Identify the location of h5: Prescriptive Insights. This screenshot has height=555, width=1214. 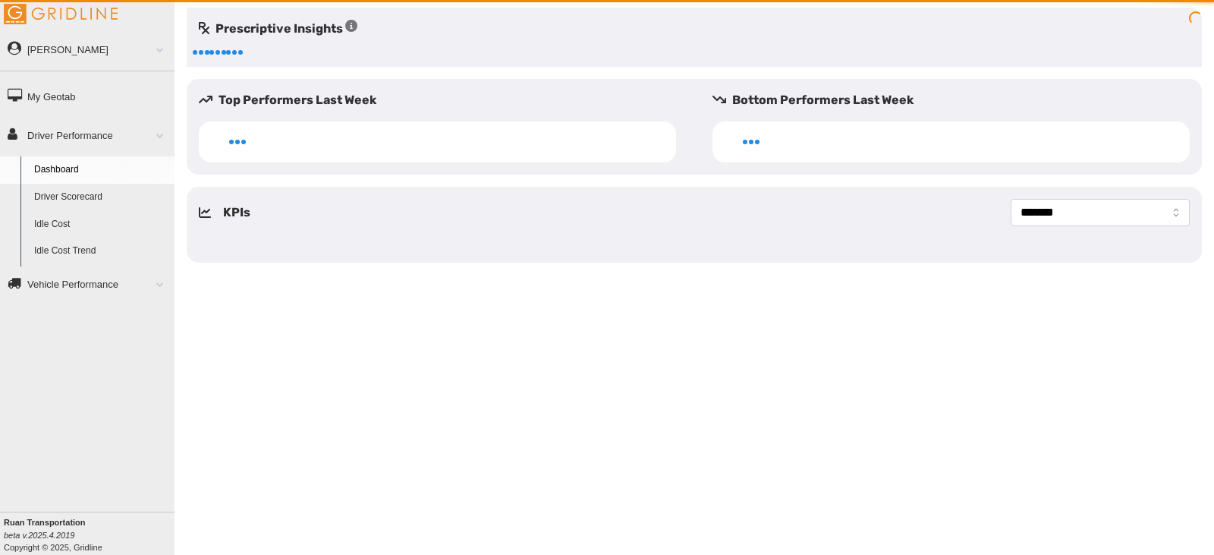
(278, 29).